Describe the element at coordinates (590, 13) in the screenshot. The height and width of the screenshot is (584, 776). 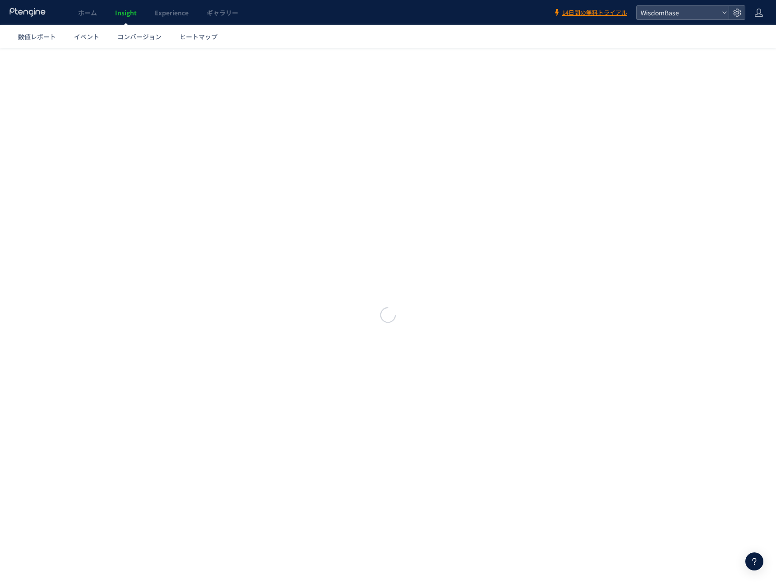
I see `a: 14日間の無料トライアル` at that location.